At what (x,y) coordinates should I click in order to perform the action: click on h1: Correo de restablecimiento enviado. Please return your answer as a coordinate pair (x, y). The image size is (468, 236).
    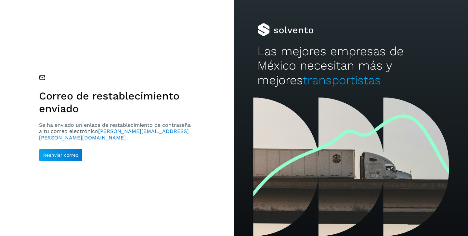
    Looking at the image, I should click on (116, 102).